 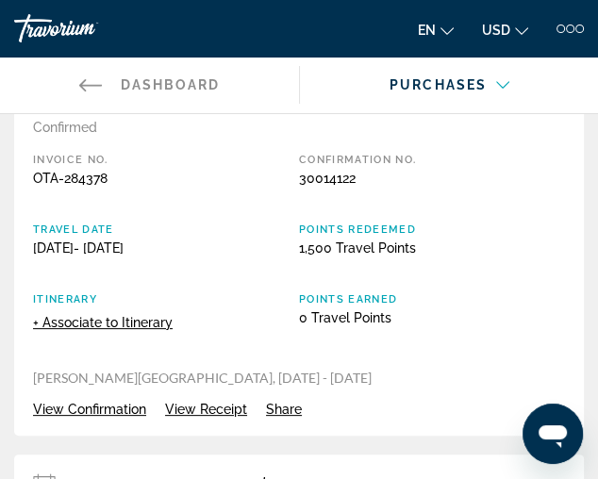 I want to click on div: 30014122, so click(x=432, y=178).